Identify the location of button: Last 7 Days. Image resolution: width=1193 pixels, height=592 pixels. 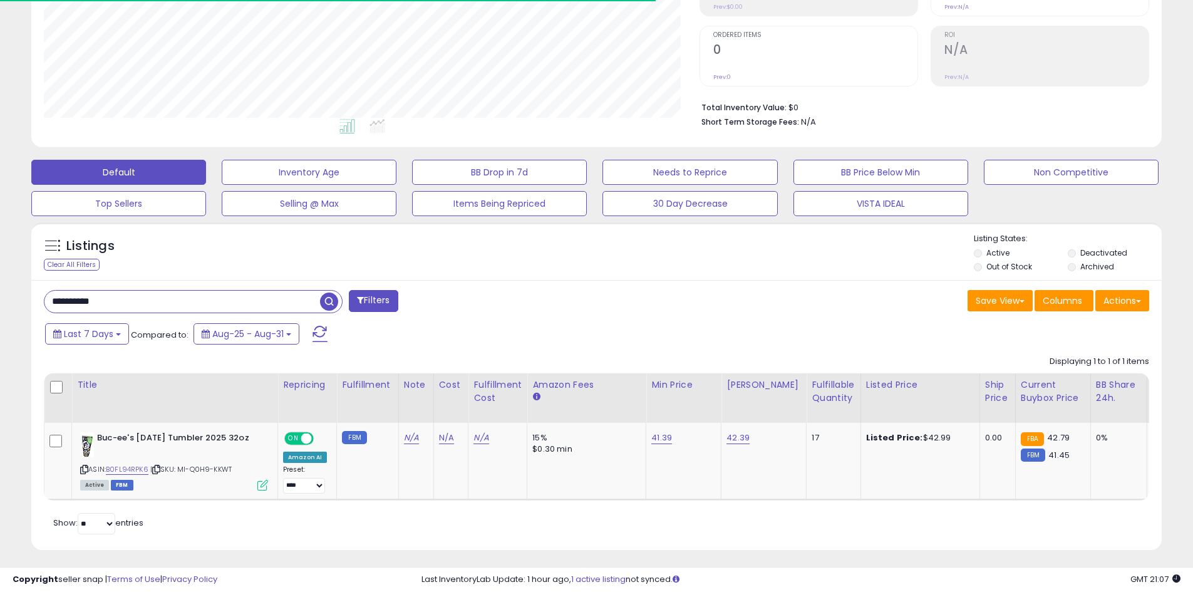
(87, 334).